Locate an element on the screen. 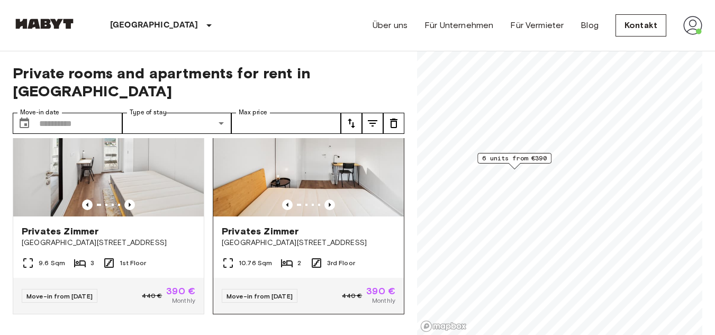  img: Habyt is located at coordinates (44, 24).